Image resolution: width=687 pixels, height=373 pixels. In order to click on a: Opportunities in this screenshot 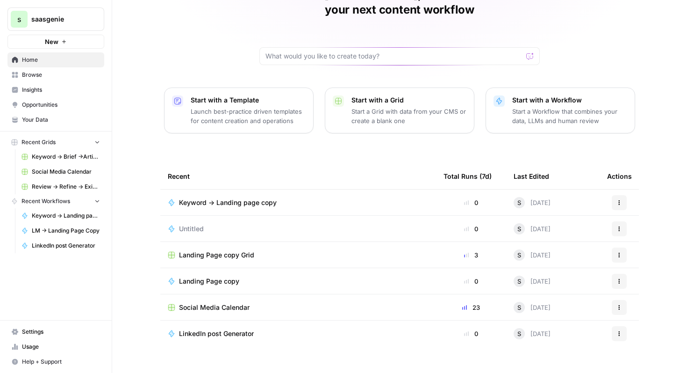, I will do `click(56, 105)`.